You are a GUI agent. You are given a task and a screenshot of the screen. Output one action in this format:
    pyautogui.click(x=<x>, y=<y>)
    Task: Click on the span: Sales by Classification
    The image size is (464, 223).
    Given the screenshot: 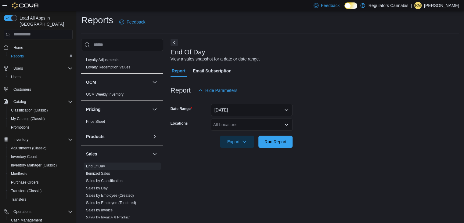 What is the action you would take?
    pyautogui.click(x=104, y=180)
    